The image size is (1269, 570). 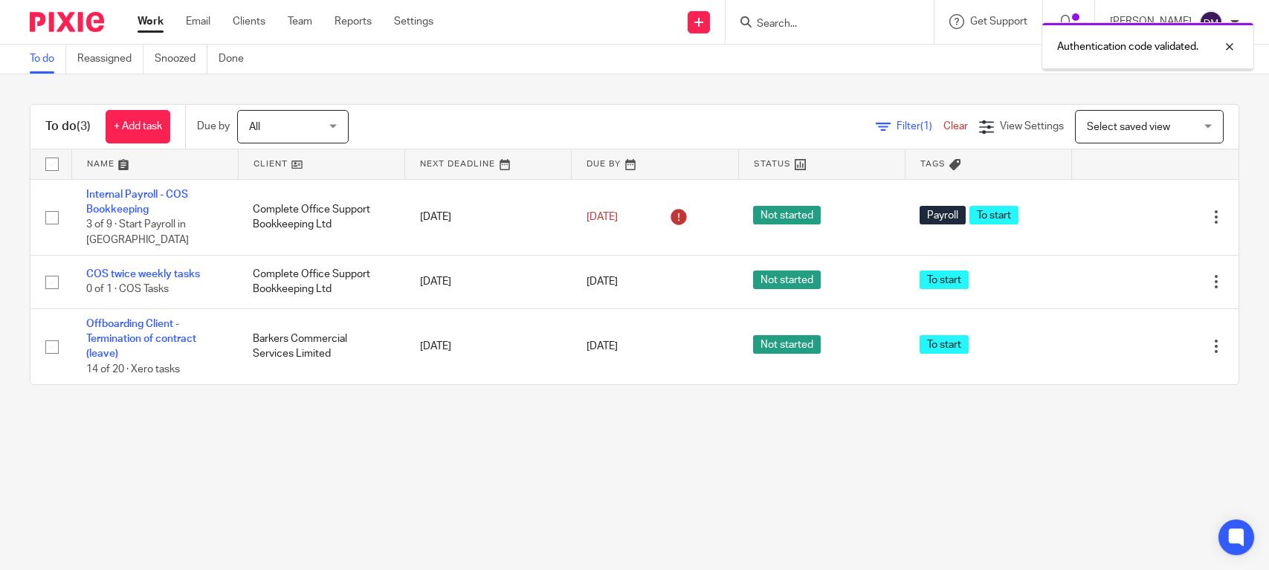 What do you see at coordinates (213, 126) in the screenshot?
I see `p: Due by` at bounding box center [213, 126].